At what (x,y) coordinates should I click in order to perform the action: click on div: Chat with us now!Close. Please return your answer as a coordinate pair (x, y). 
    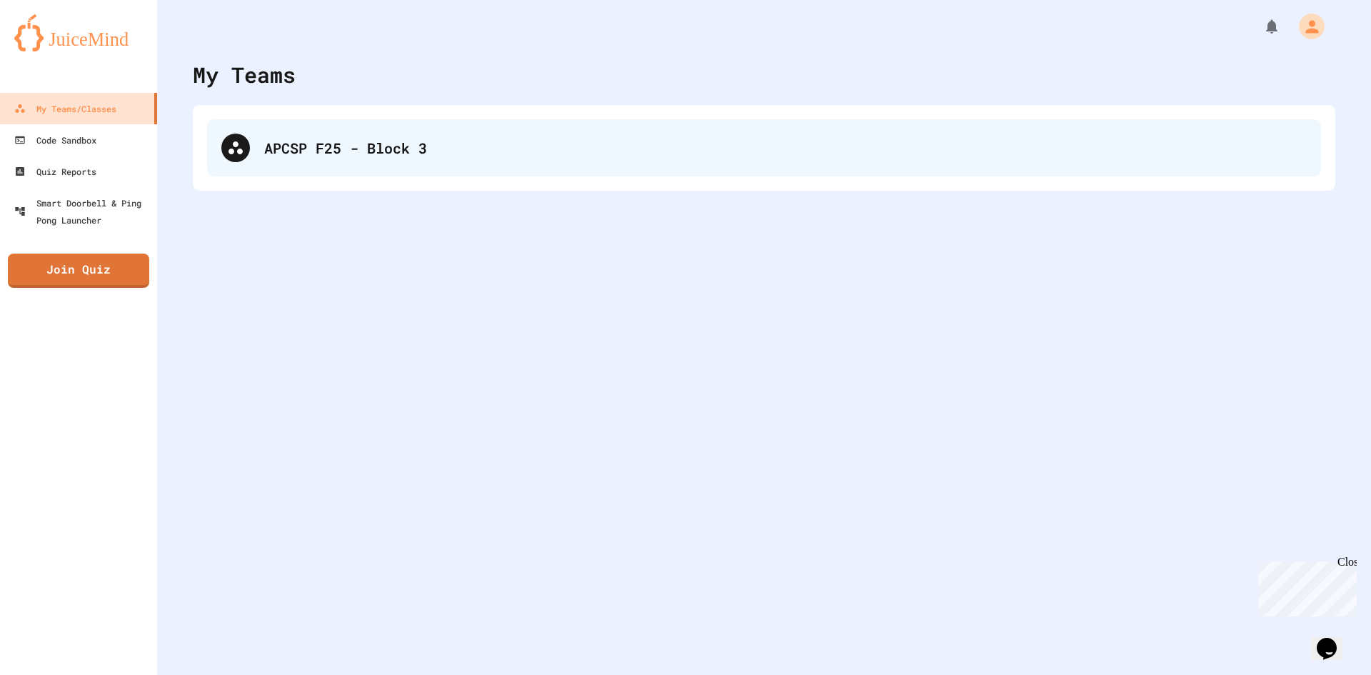
    Looking at the image, I should click on (52, 48).